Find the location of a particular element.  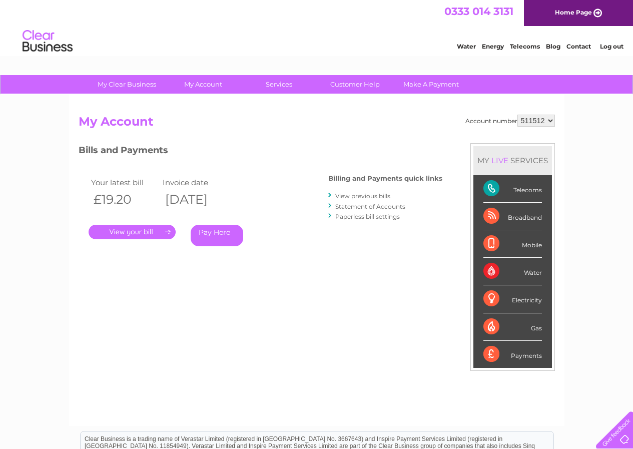

a: Blog is located at coordinates (553, 46).